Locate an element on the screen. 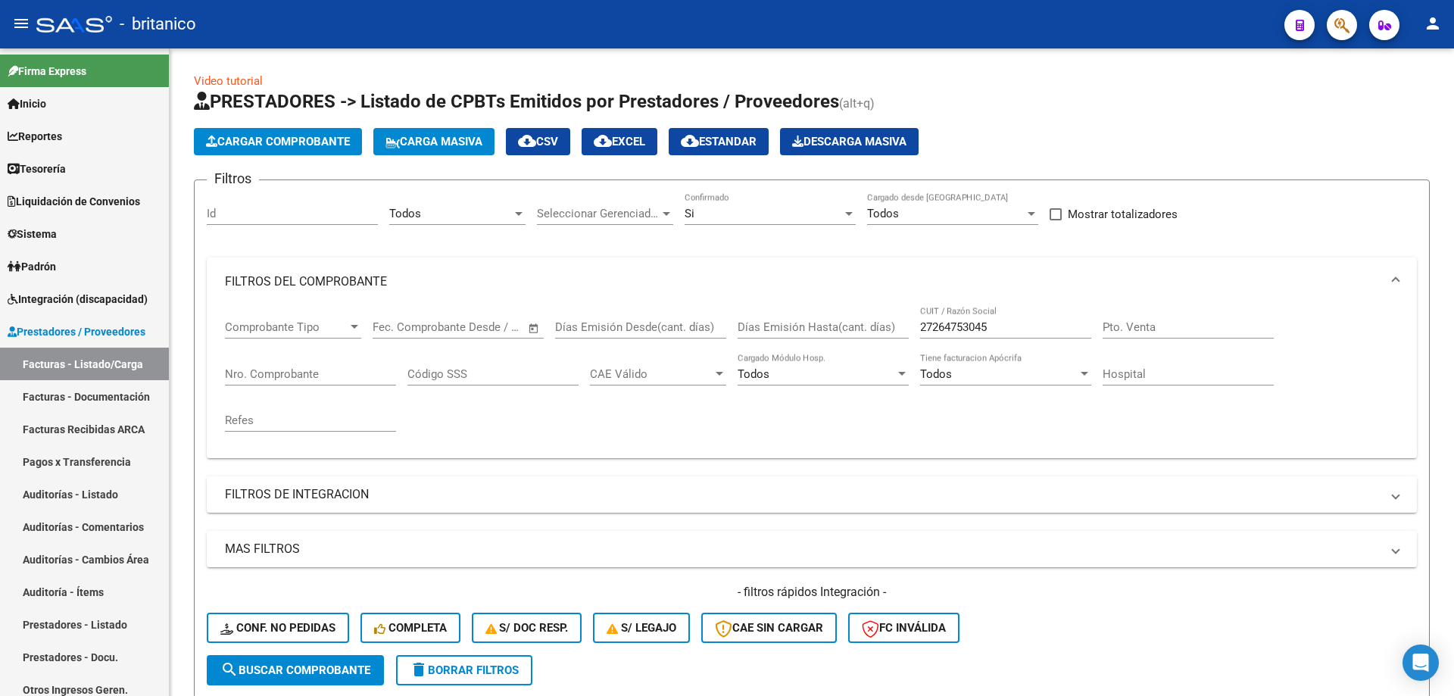 This screenshot has height=696, width=1454. mat-expansion-panel-header: MAS FILTROS is located at coordinates (812, 549).